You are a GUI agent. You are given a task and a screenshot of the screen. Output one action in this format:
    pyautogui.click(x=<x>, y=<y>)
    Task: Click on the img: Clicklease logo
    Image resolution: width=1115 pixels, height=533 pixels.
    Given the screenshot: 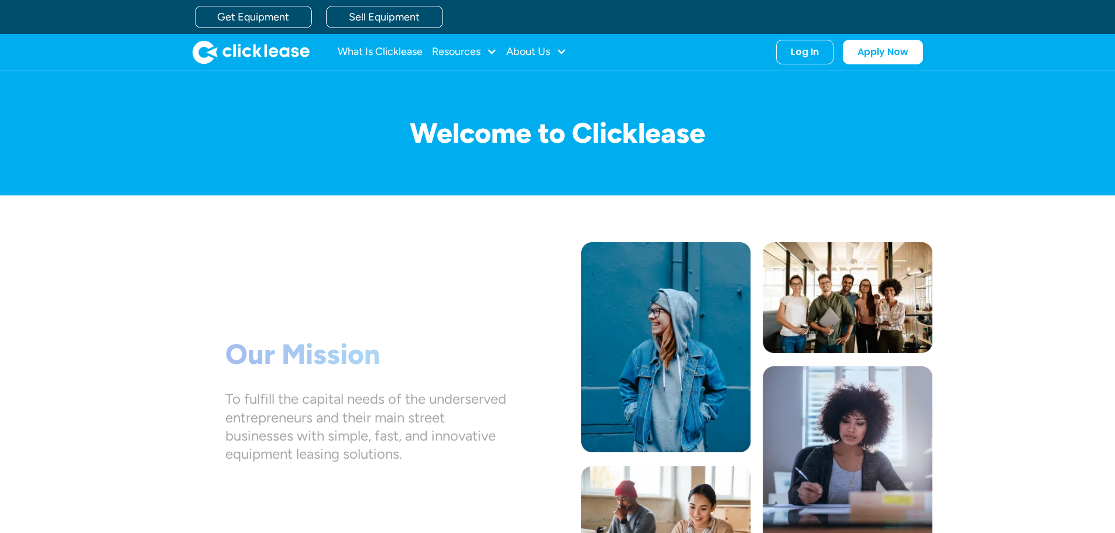 What is the action you would take?
    pyautogui.click(x=251, y=52)
    